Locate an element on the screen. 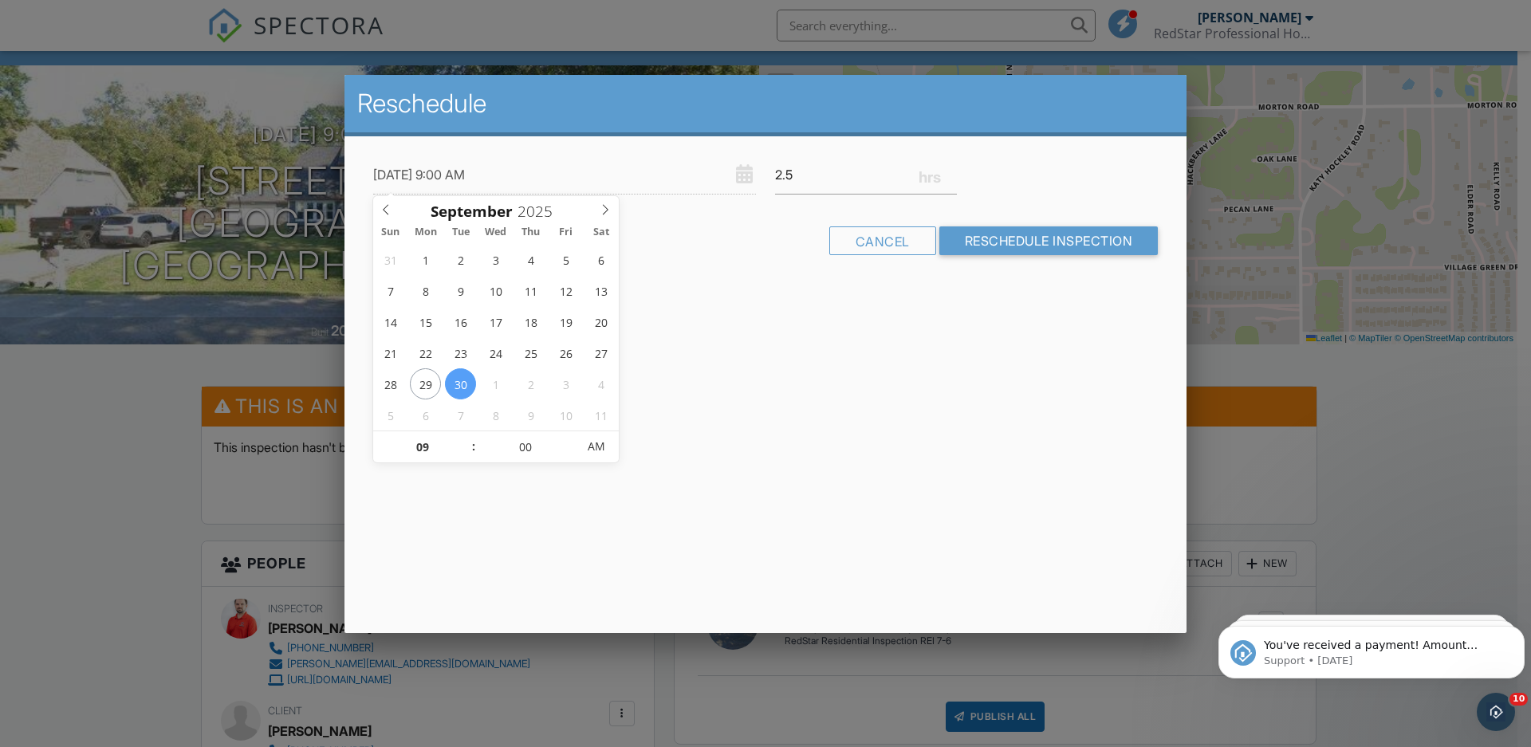  span: September 17, 2025 is located at coordinates (495, 321).